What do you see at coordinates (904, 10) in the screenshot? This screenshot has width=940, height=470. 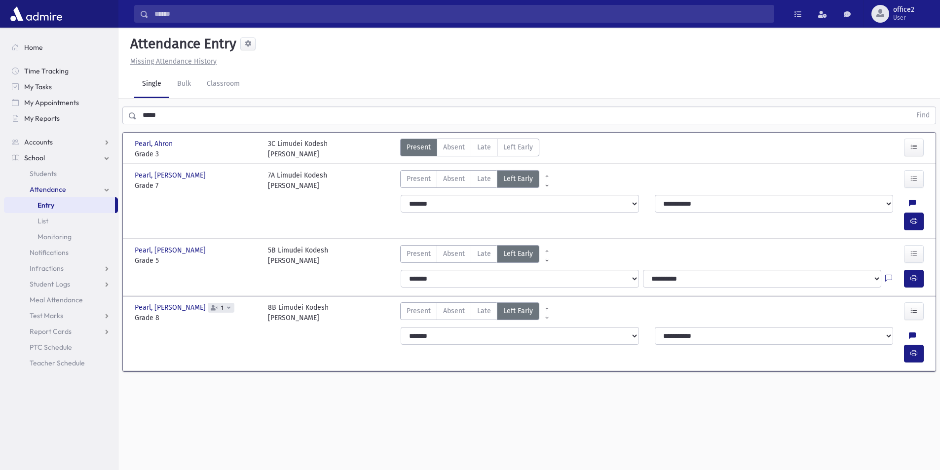 I see `span: office2` at bounding box center [904, 10].